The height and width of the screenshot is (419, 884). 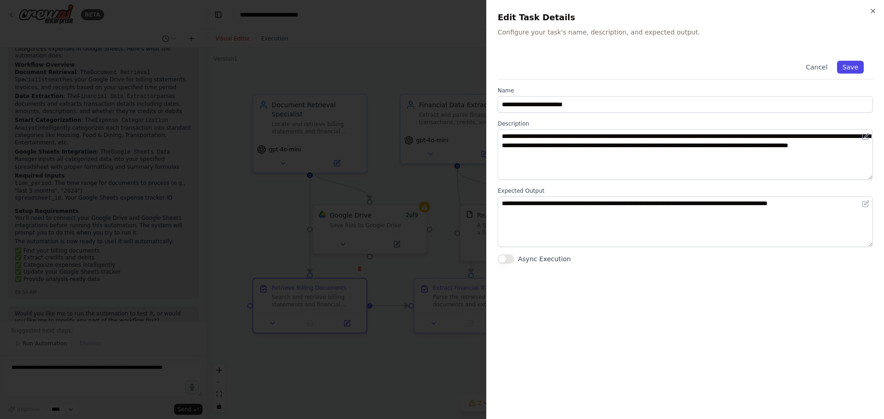 What do you see at coordinates (816, 67) in the screenshot?
I see `button: Cancel` at bounding box center [816, 67].